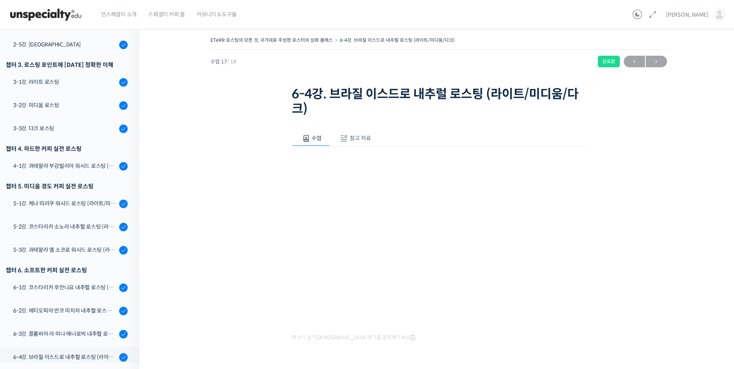 The height and width of the screenshot is (369, 734). What do you see at coordinates (75, 255) in the screenshot?
I see `a: 대화` at bounding box center [75, 255].